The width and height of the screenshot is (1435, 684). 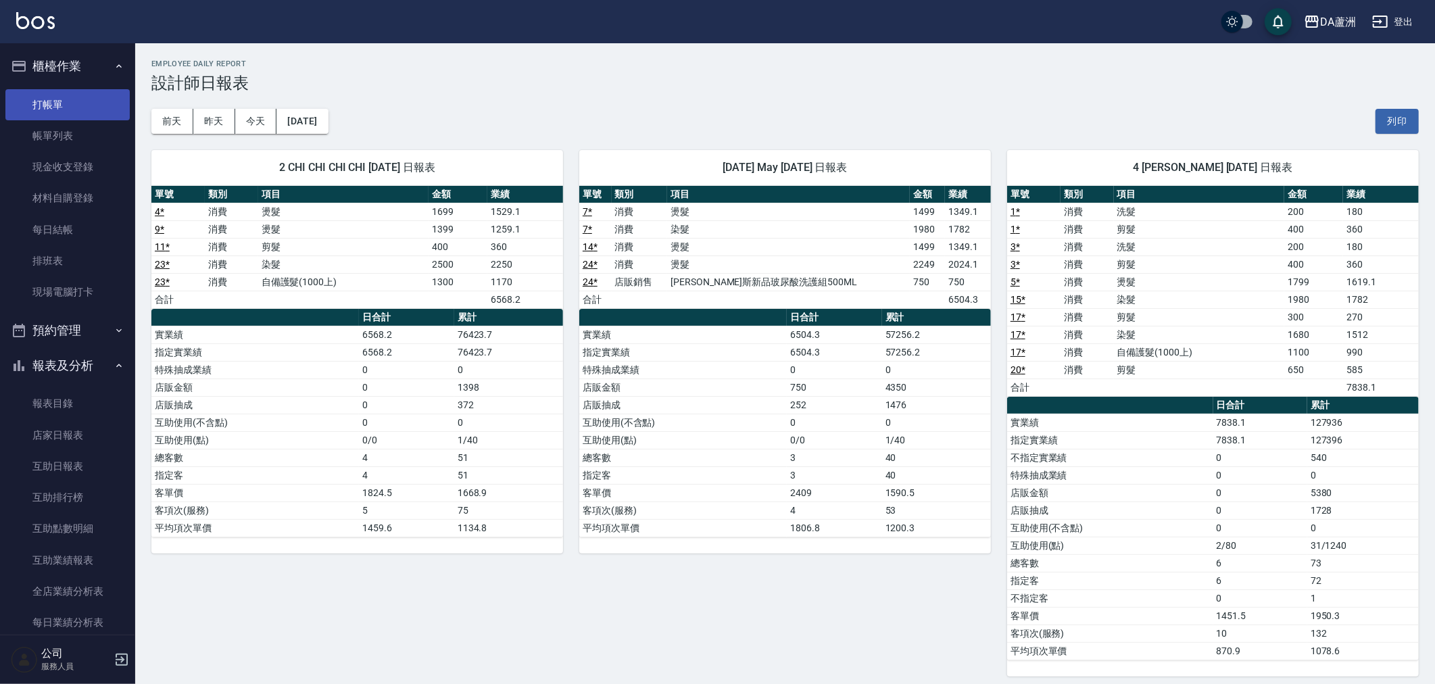 What do you see at coordinates (1313, 352) in the screenshot?
I see `td: 1100` at bounding box center [1313, 352].